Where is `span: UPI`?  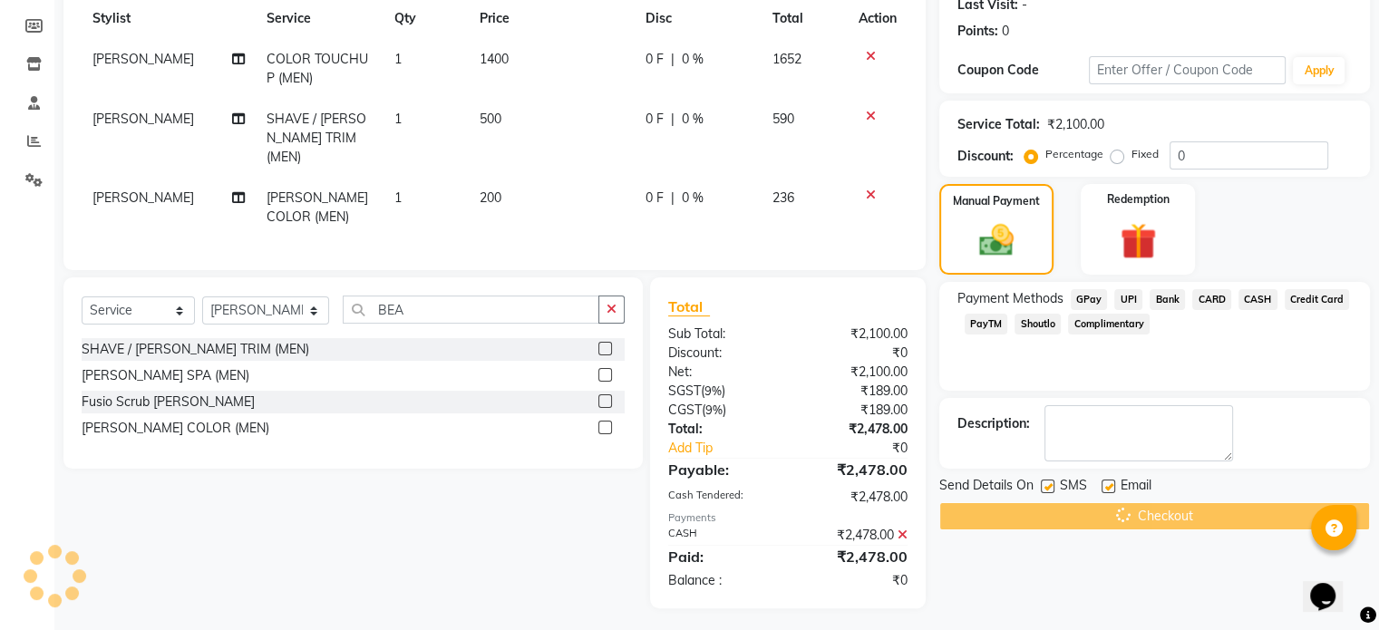
span: UPI is located at coordinates (1128, 299).